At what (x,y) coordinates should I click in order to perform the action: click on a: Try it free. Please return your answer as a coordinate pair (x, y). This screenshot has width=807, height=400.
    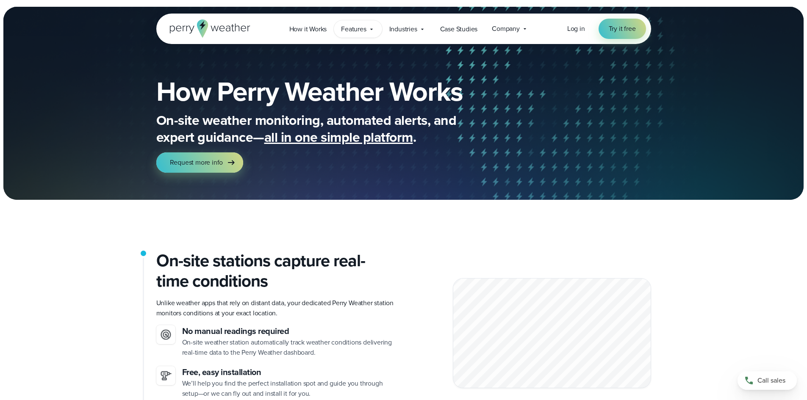
    Looking at the image, I should click on (622, 29).